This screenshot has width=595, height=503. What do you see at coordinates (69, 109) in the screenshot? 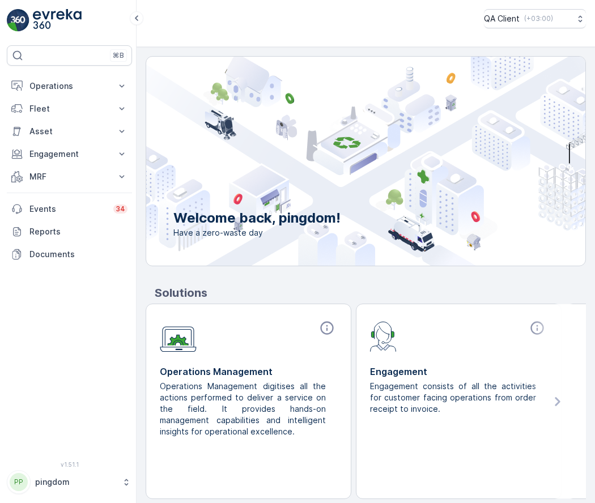
I see `button: Fleet` at bounding box center [69, 109].